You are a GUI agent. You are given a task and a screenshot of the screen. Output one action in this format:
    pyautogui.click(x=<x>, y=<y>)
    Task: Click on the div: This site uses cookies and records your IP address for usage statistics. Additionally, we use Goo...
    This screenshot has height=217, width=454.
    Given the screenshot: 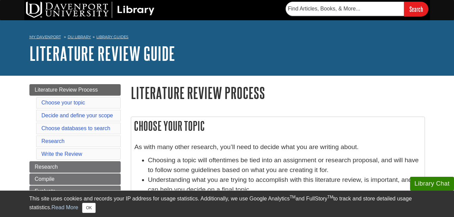 What is the action you would take?
    pyautogui.click(x=227, y=204)
    